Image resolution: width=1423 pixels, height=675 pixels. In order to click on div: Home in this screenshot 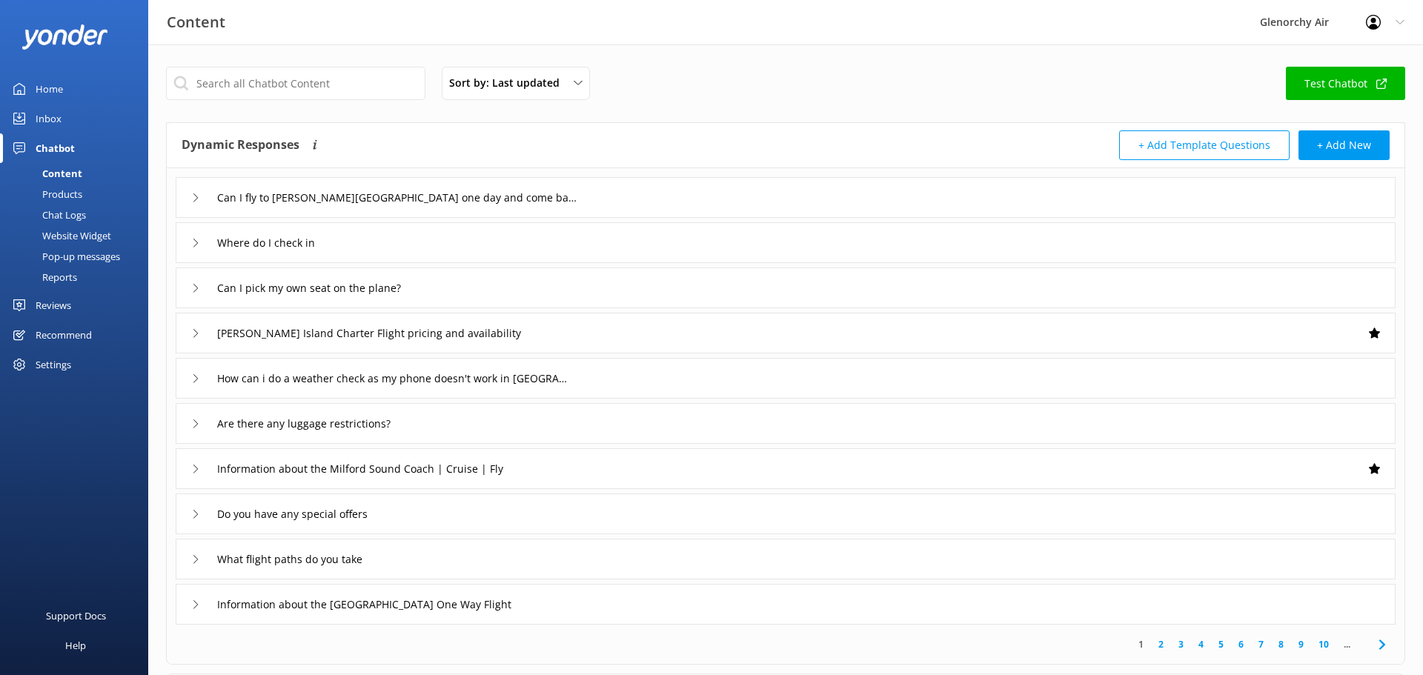, I will do `click(49, 89)`.